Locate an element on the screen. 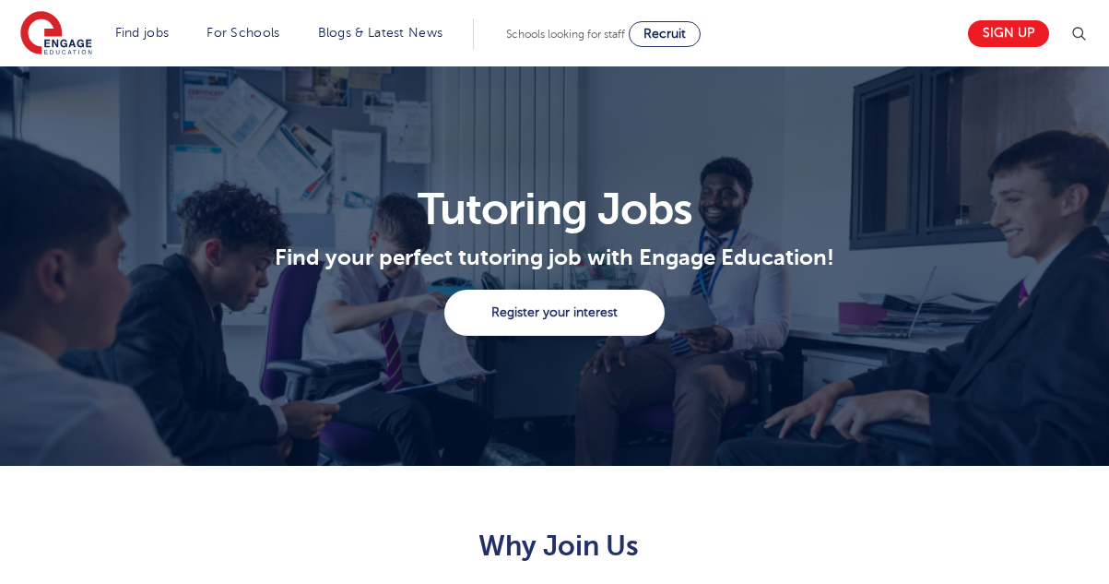 Image resolution: width=1109 pixels, height=584 pixels. h2: Why Join Us is located at coordinates (559, 546).